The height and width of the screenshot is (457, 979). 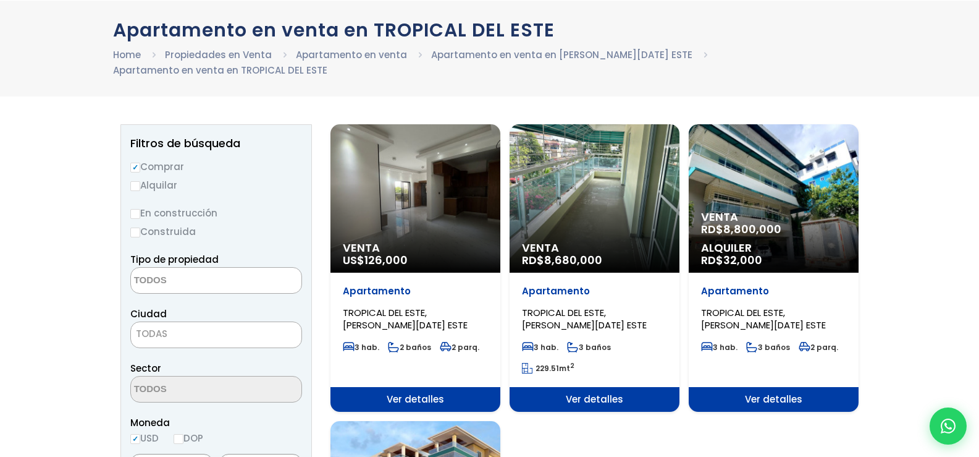 I want to click on a: Apartamento en venta, so click(x=352, y=54).